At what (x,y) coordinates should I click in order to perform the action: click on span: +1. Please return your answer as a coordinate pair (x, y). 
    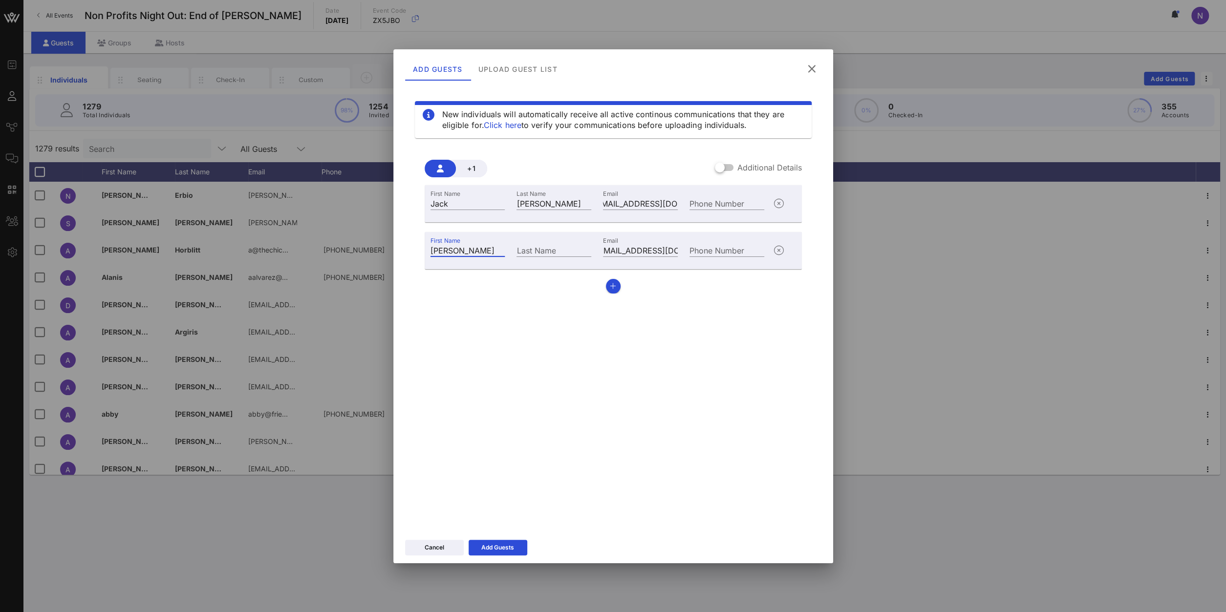
    Looking at the image, I should click on (471, 168).